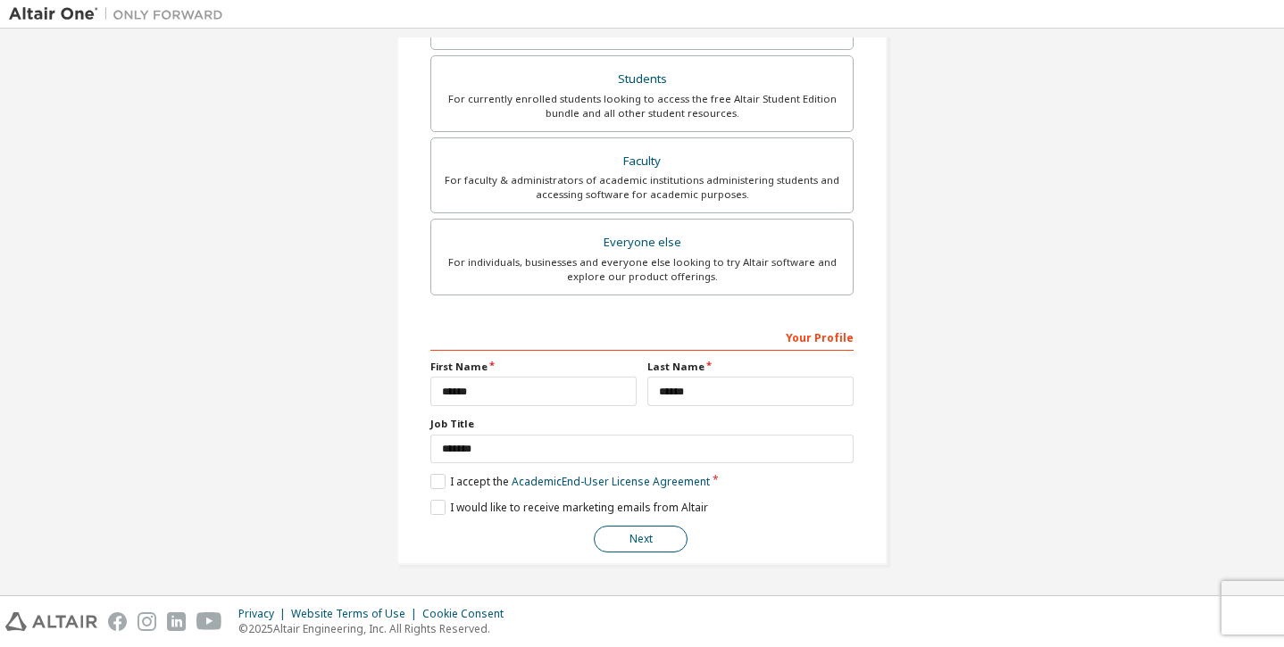 Image resolution: width=1284 pixels, height=647 pixels. Describe the element at coordinates (209, 622) in the screenshot. I see `img: youtube.svg` at that location.